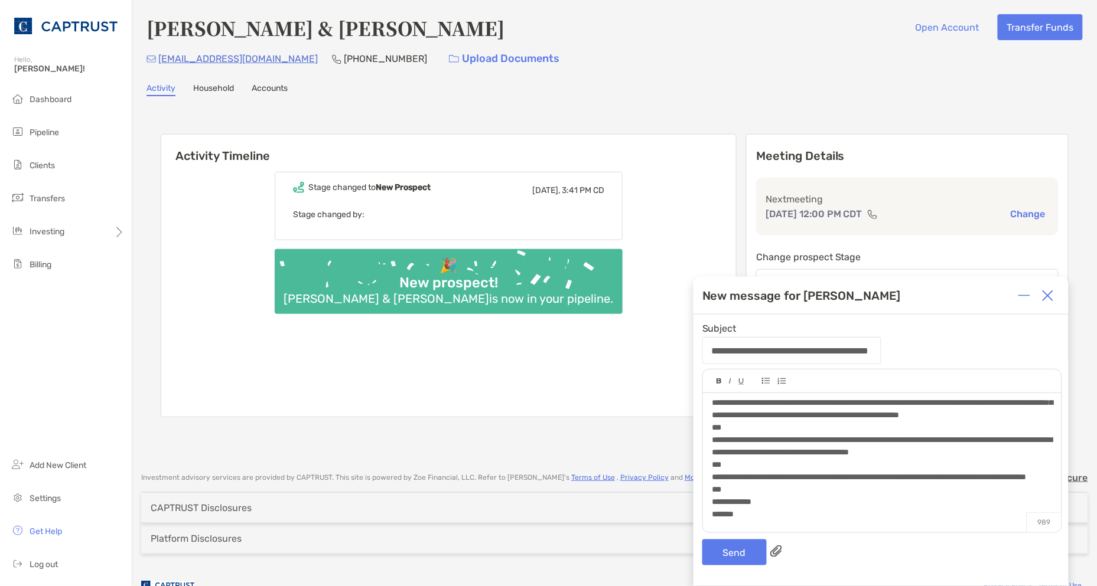 This screenshot has height=586, width=1097. What do you see at coordinates (44, 565) in the screenshot?
I see `span: Log out` at bounding box center [44, 565].